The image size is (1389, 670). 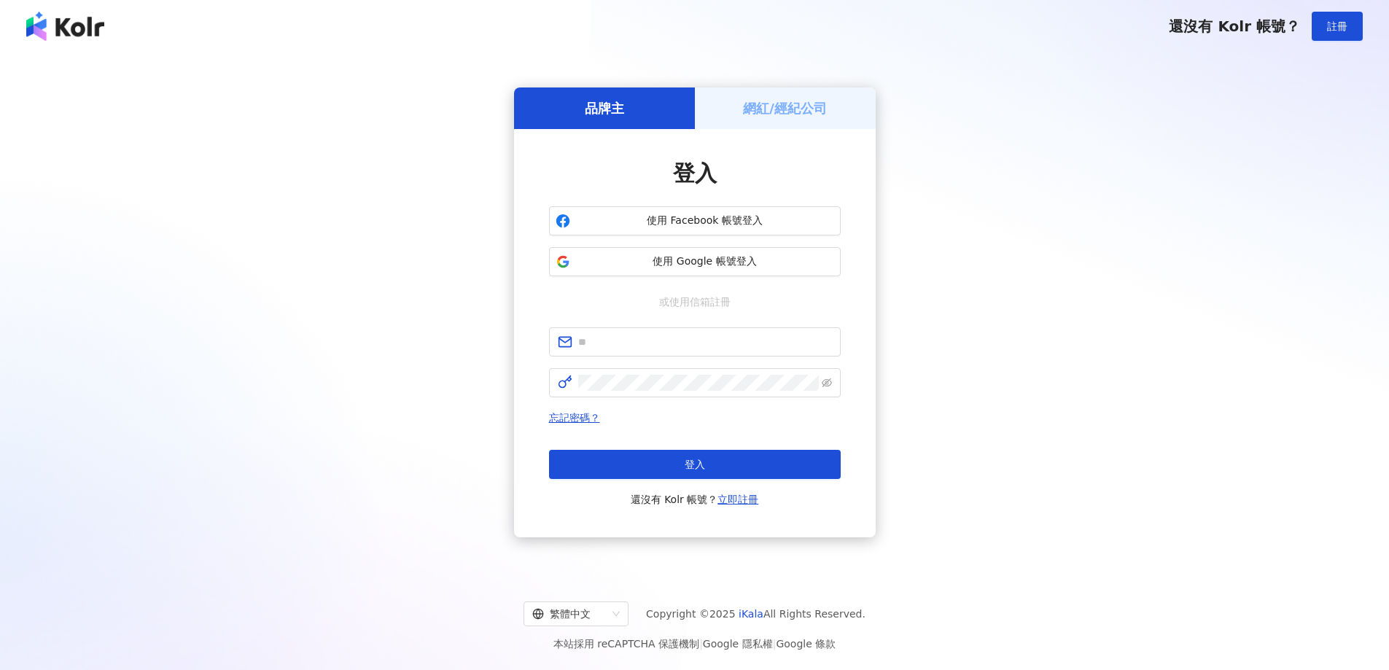 What do you see at coordinates (806, 644) in the screenshot?
I see `a: Google 條款` at bounding box center [806, 644].